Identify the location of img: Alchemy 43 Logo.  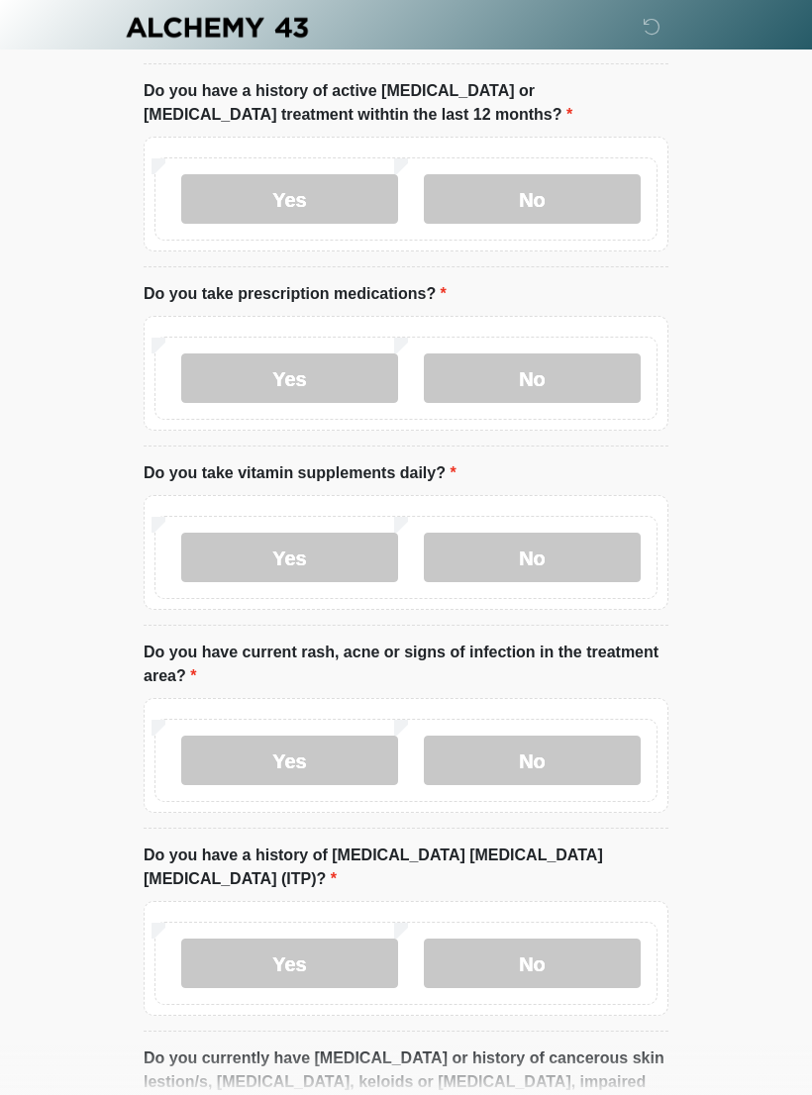
(217, 27).